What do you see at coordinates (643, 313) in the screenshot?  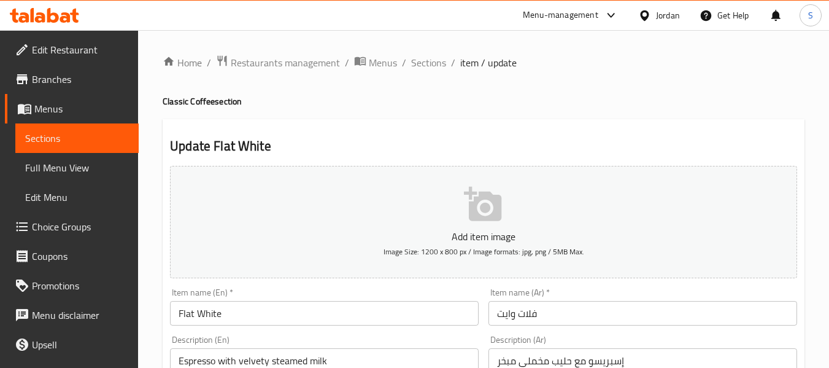 I see `input: Enter name Ar` at bounding box center [643, 313].